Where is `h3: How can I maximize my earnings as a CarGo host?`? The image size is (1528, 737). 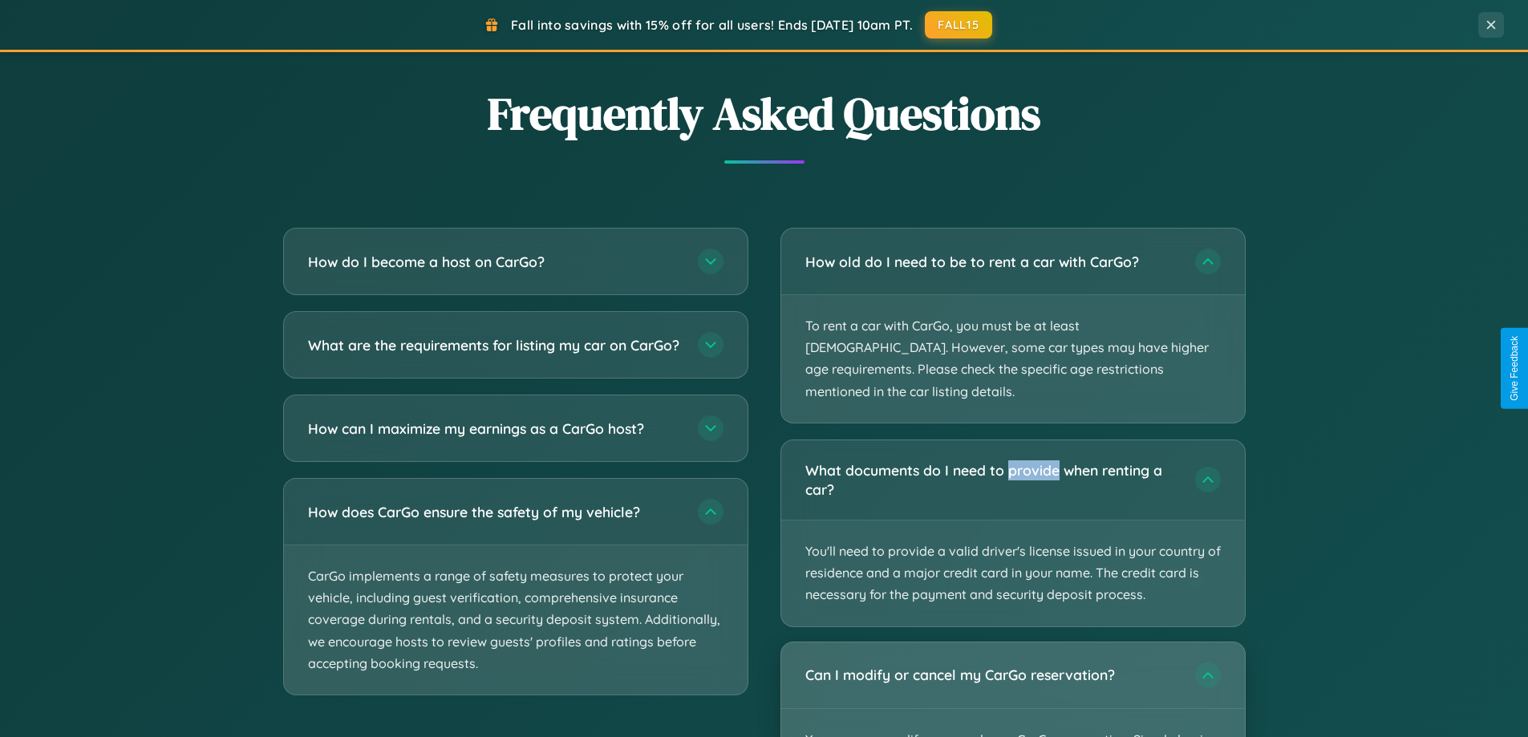
h3: How can I maximize my earnings as a CarGo host? is located at coordinates (495, 428).